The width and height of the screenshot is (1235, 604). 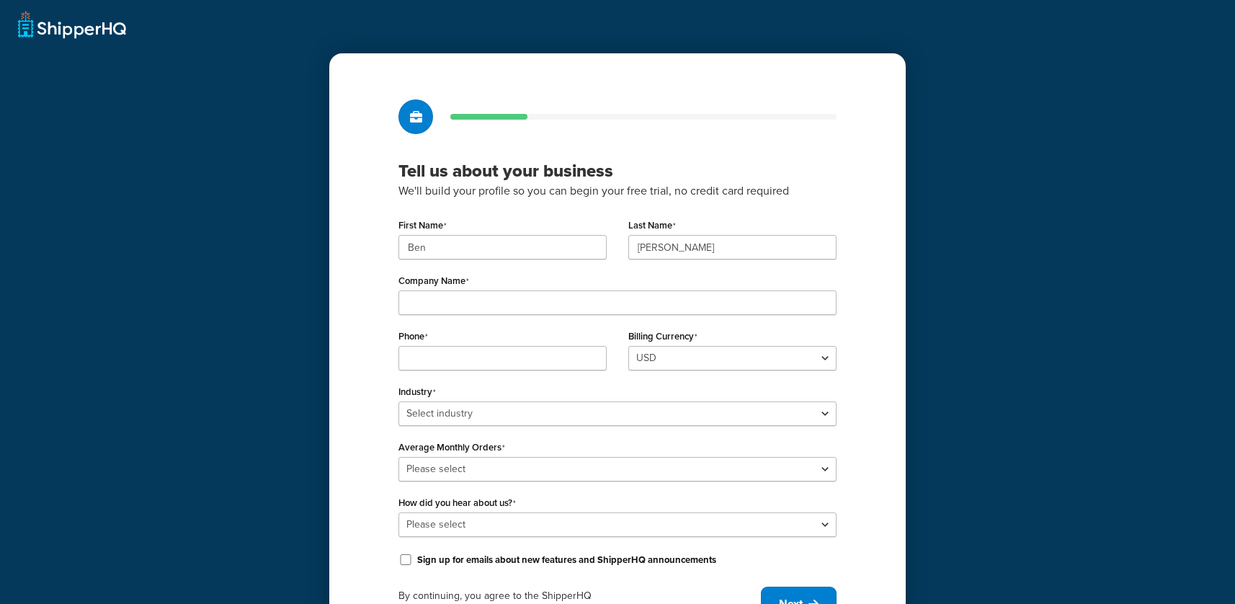 What do you see at coordinates (566, 560) in the screenshot?
I see `label: Sign up for emails about new features and ShipperHQ announcements` at bounding box center [566, 560].